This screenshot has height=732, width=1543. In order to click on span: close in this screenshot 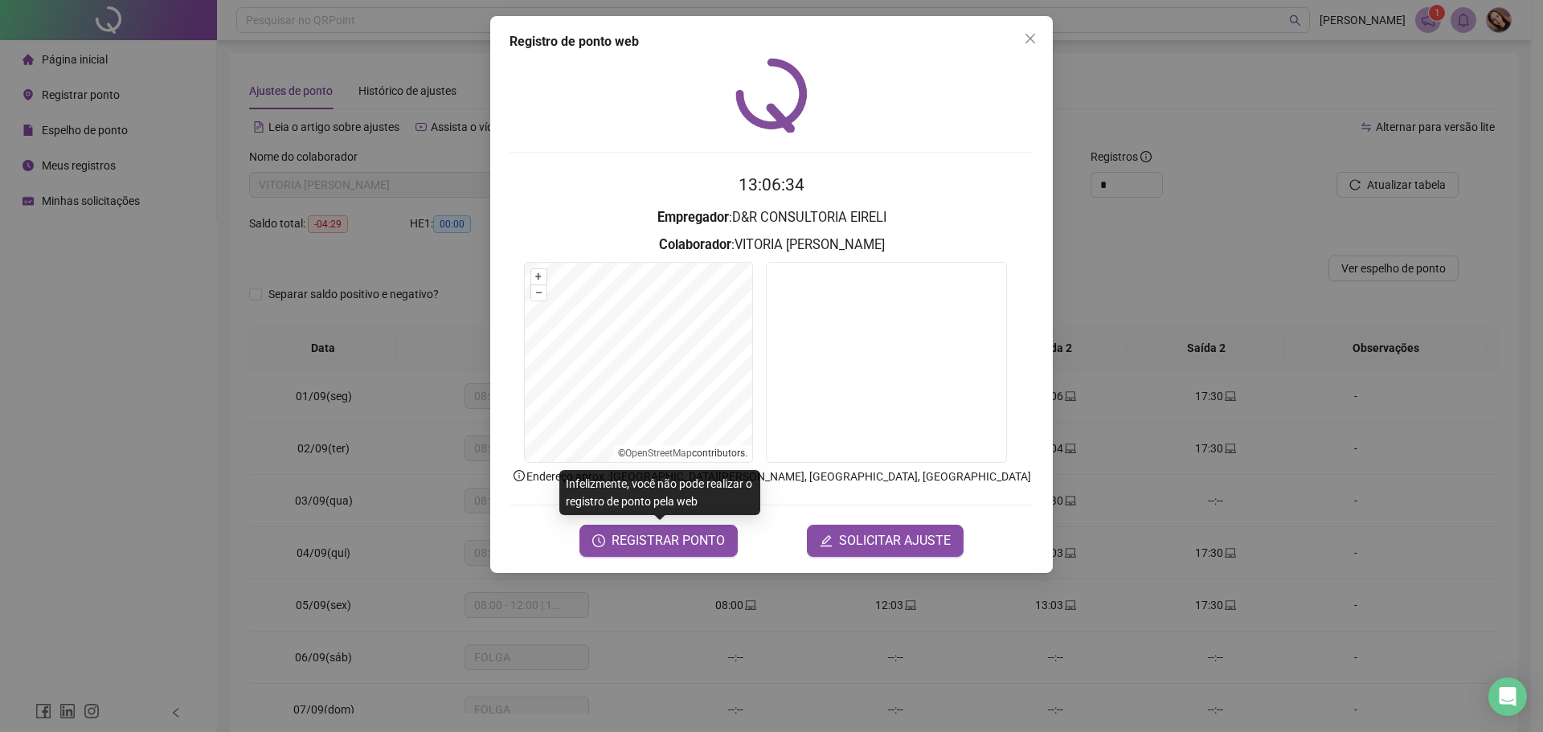, I will do `click(1030, 39)`.